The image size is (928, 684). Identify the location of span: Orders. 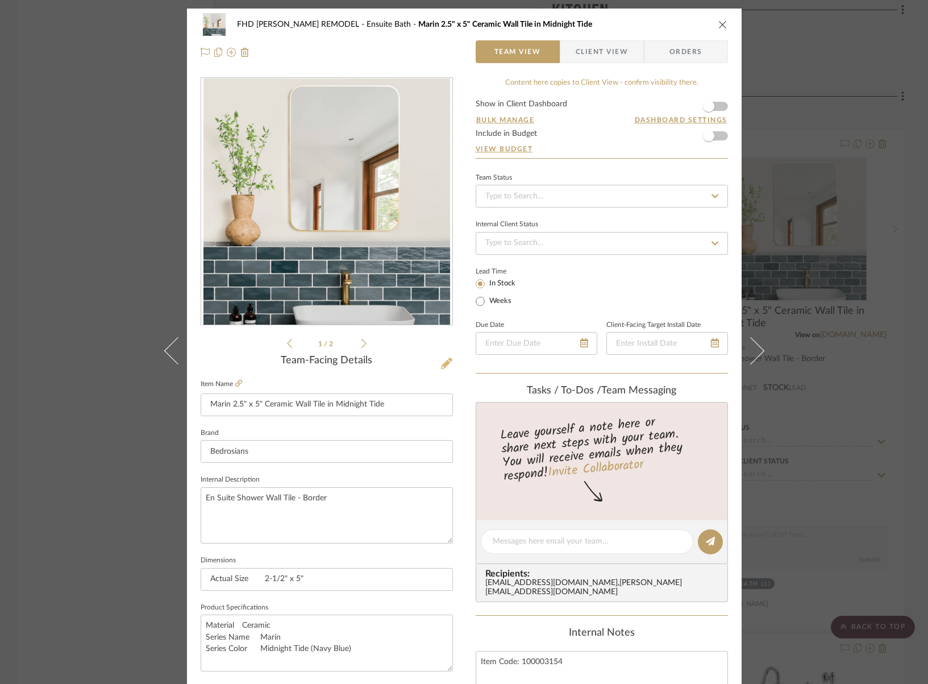
(686, 52).